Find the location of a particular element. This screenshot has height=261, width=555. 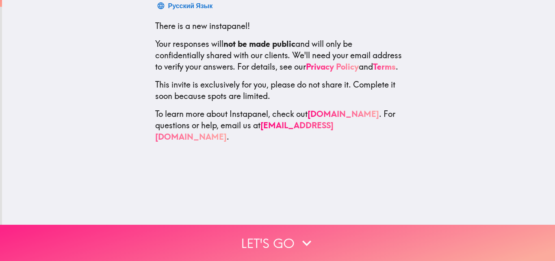

a: Terms is located at coordinates (385, 66).